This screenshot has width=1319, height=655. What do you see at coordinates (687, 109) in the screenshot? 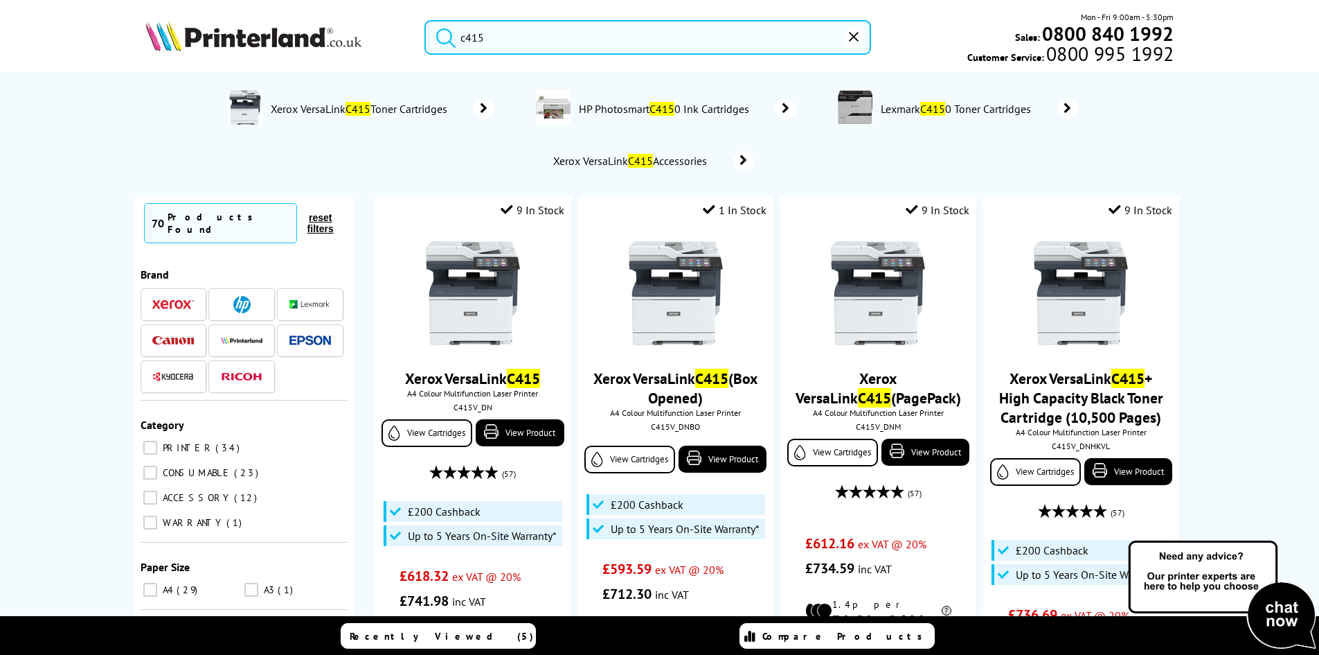
I see `a: HP PhotosmartC4150 Ink Cartridges` at bounding box center [687, 109].